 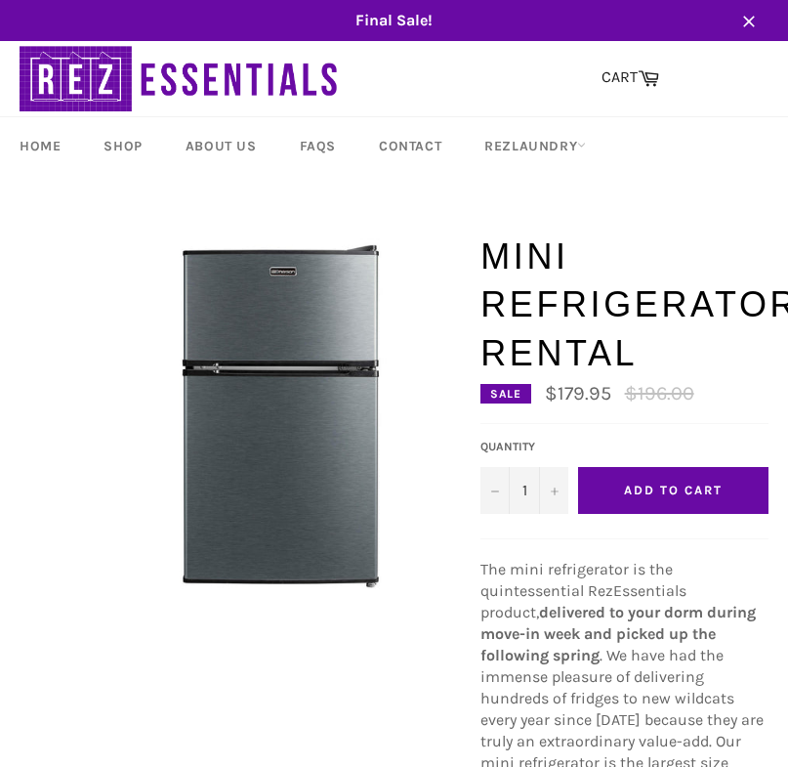 I want to click on h1: Mini Refrigerator Rental, so click(x=624, y=305).